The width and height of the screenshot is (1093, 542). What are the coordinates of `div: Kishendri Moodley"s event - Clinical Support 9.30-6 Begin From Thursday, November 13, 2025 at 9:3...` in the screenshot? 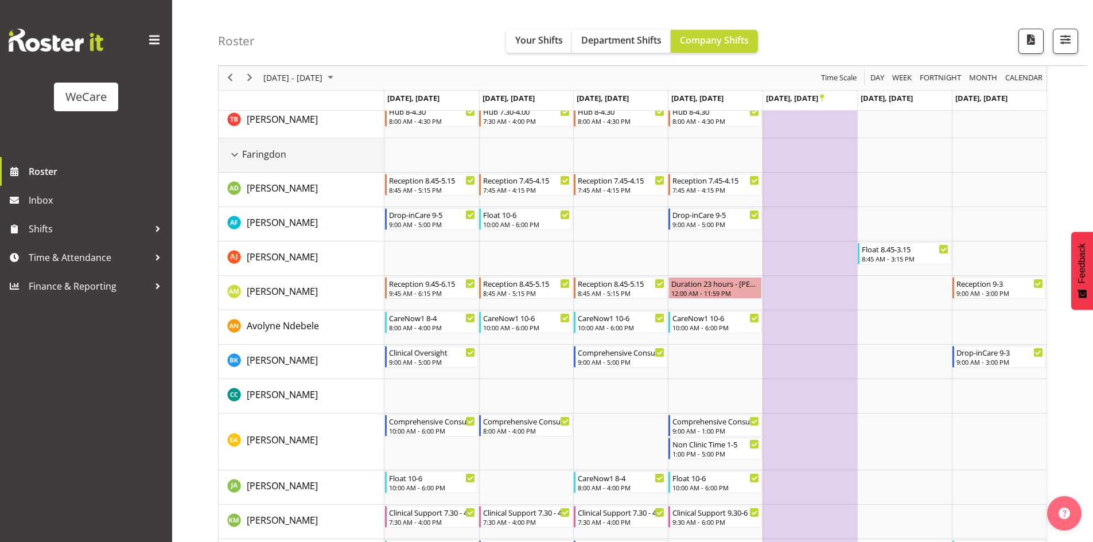 It's located at (715, 517).